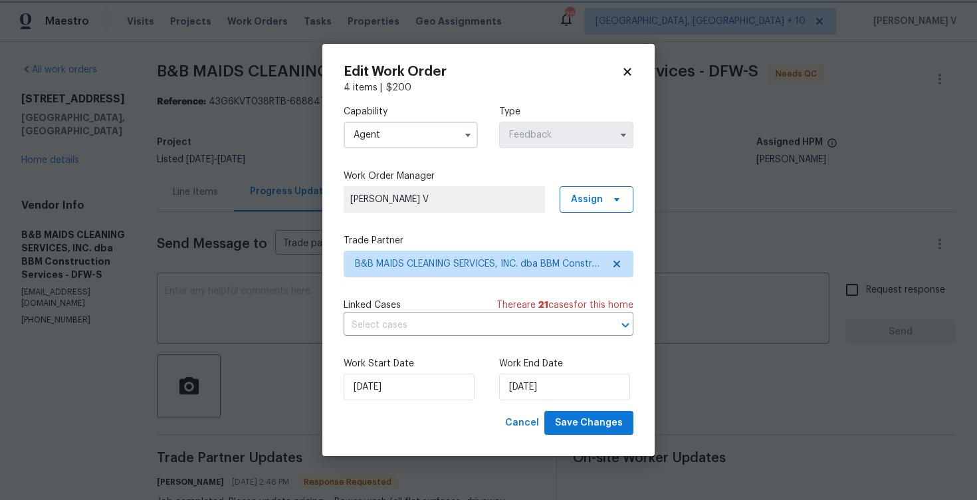  I want to click on span: $ 200, so click(399, 88).